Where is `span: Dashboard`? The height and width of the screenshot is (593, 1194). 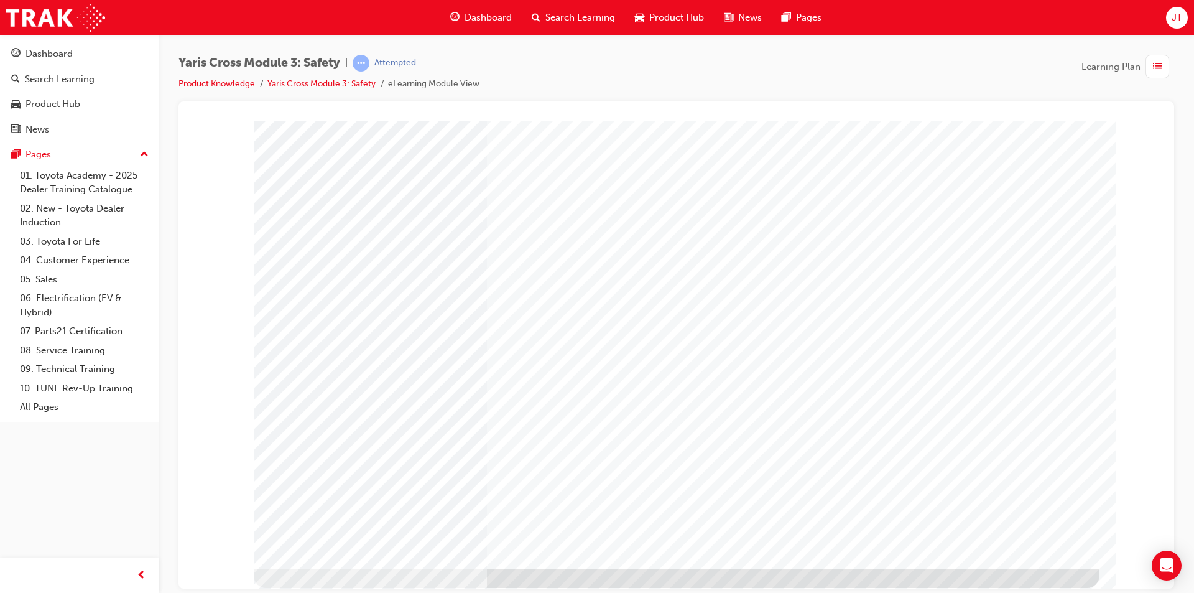 span: Dashboard is located at coordinates (488, 17).